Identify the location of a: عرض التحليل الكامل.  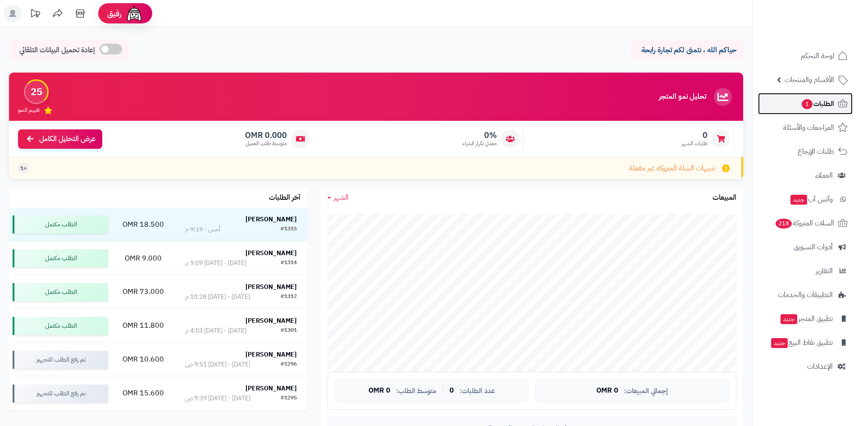
(60, 139).